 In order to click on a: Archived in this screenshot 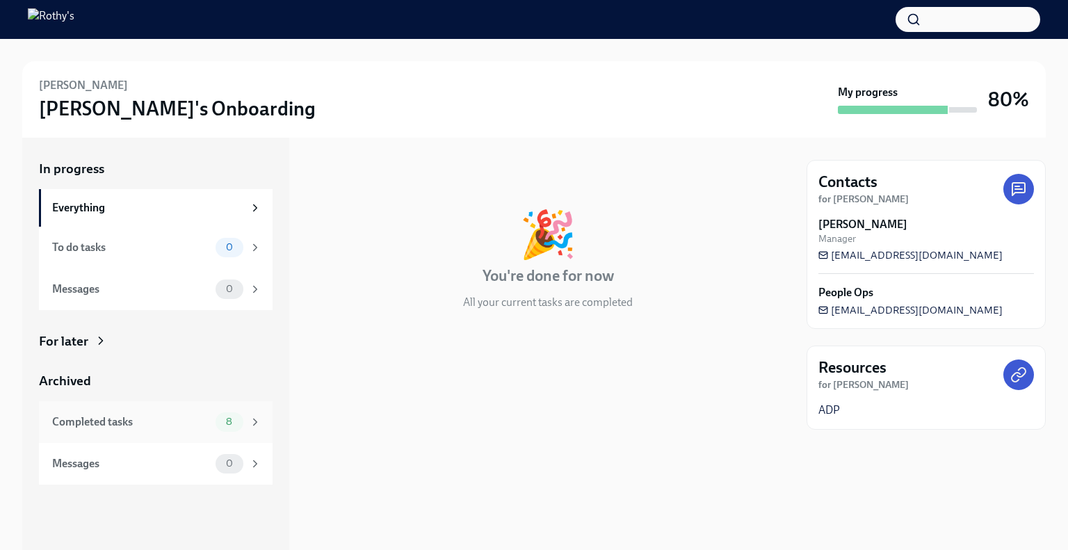, I will do `click(156, 381)`.